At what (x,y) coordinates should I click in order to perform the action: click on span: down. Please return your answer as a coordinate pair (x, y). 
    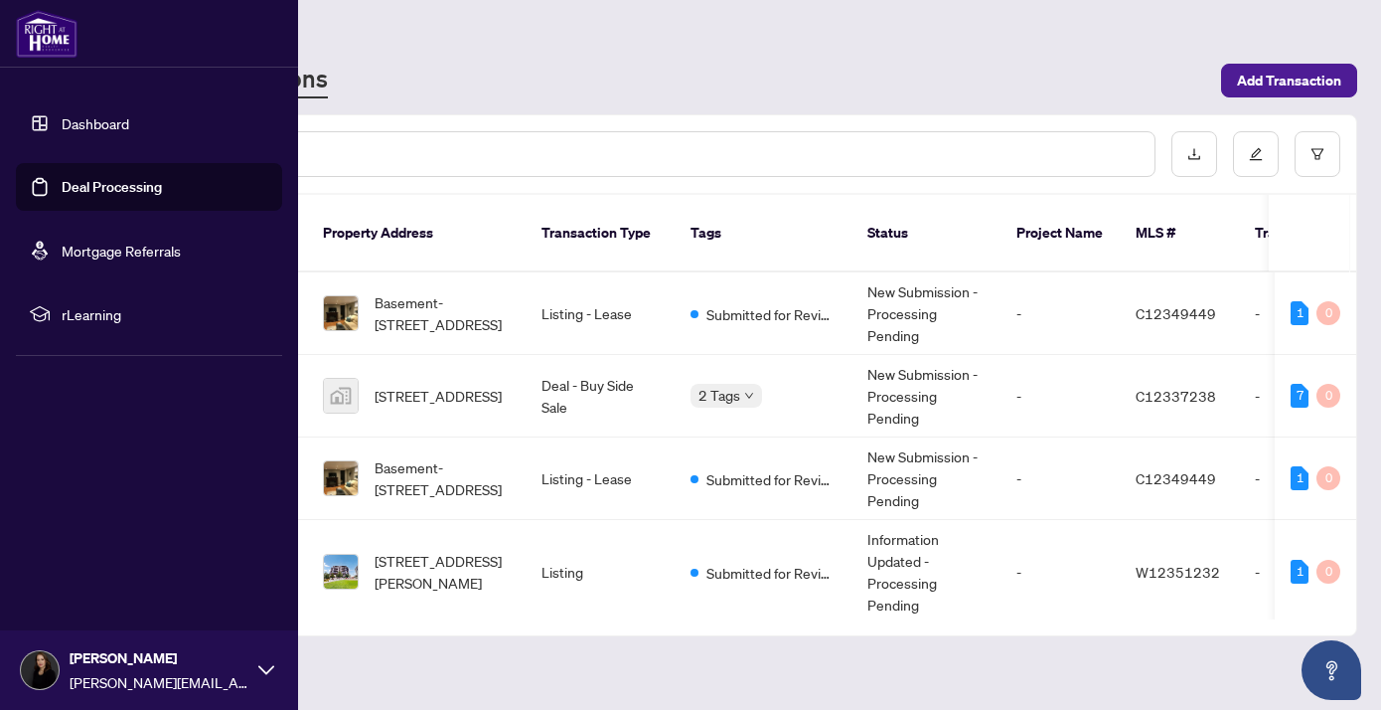
    Looking at the image, I should click on (749, 396).